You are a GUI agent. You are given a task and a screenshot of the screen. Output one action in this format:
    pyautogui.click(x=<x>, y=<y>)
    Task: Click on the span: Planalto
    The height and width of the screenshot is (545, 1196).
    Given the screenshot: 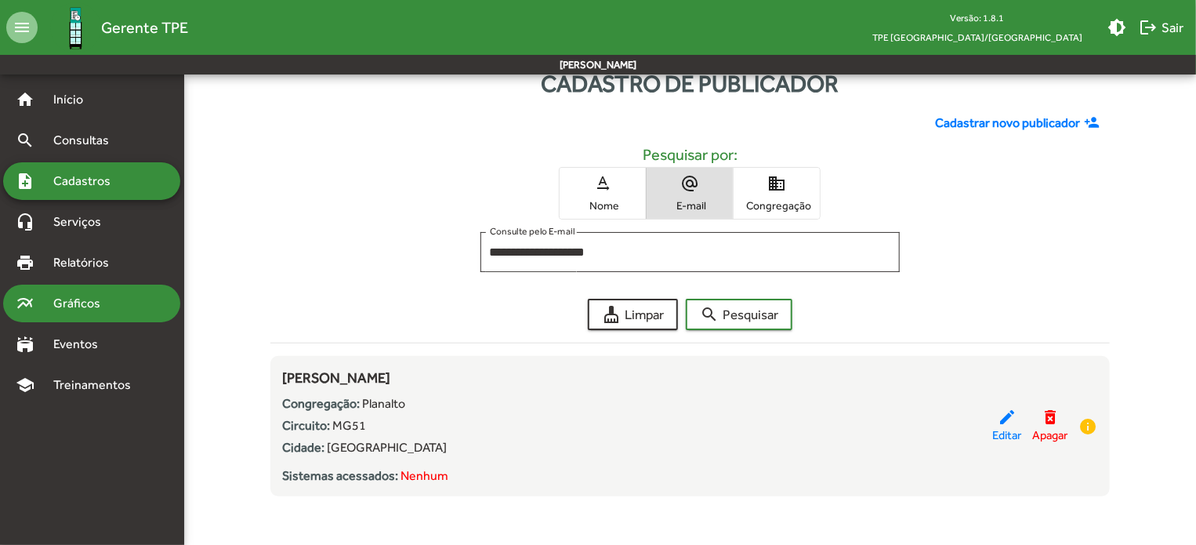 What is the action you would take?
    pyautogui.click(x=384, y=403)
    